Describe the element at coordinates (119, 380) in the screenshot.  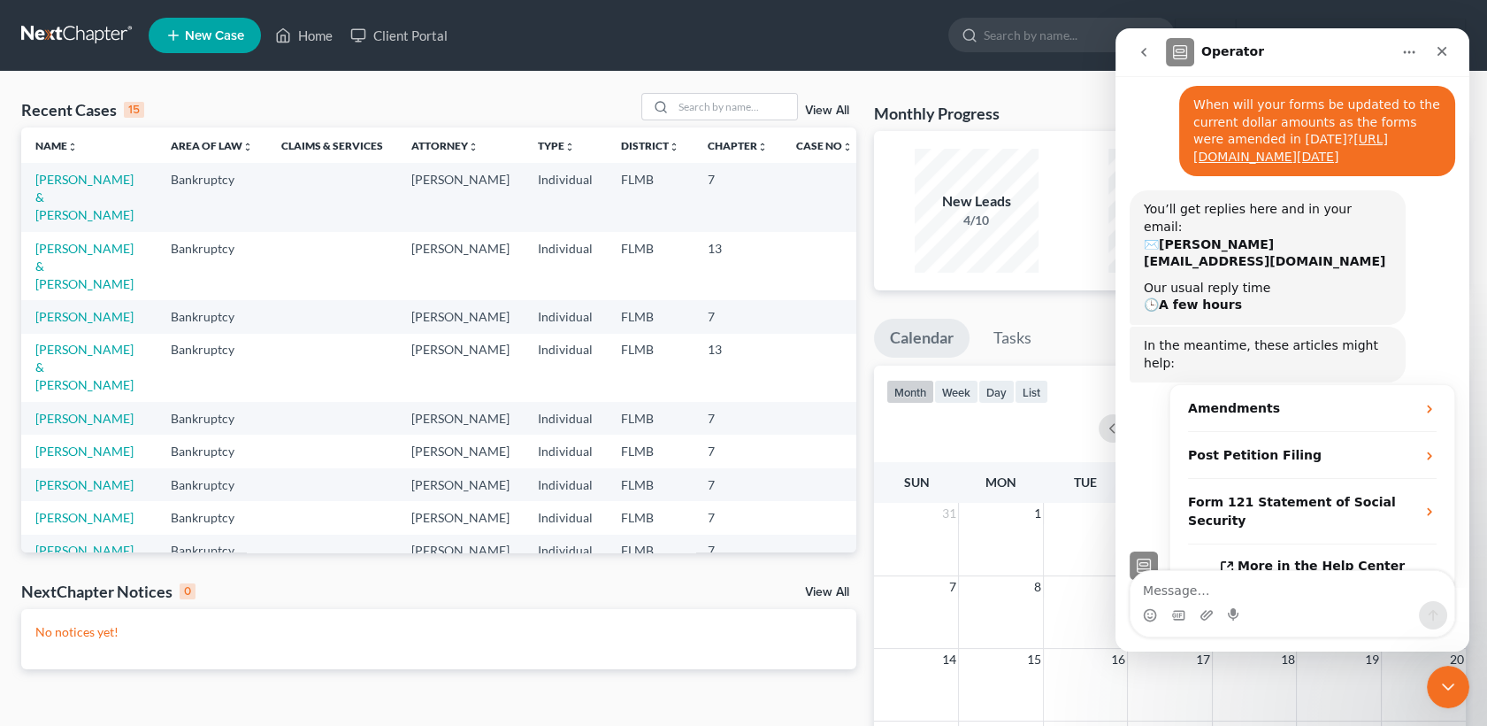
I see `strong: Amendments` at that location.